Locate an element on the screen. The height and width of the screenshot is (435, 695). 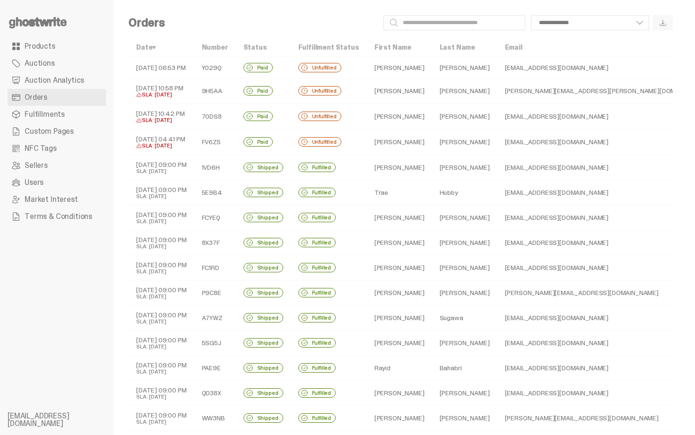
span: Auctions is located at coordinates (40, 63).